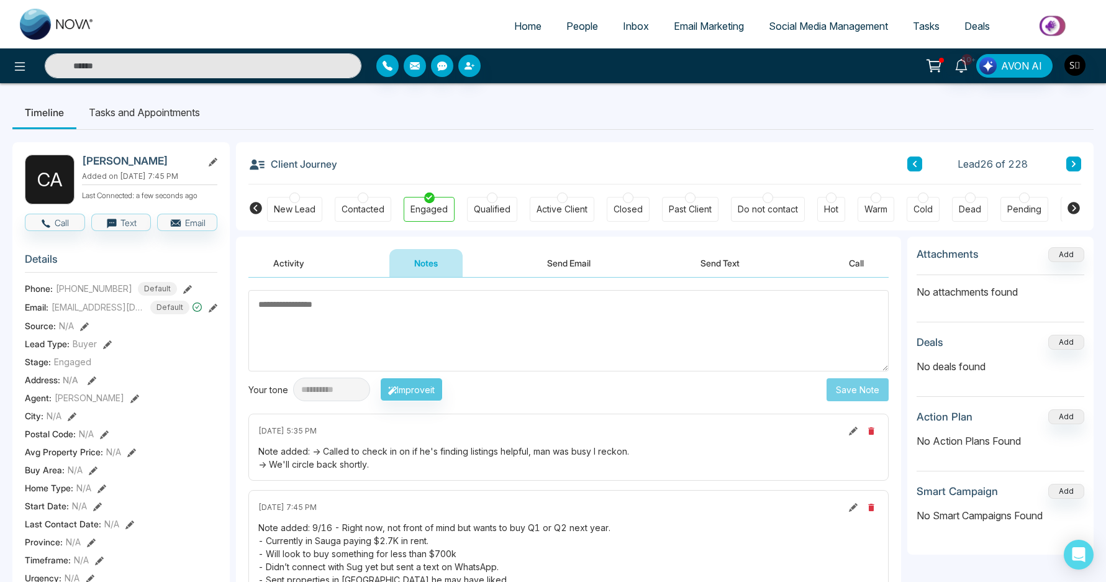 The height and width of the screenshot is (582, 1106). Describe the element at coordinates (829, 26) in the screenshot. I see `a: Social Media Management` at that location.